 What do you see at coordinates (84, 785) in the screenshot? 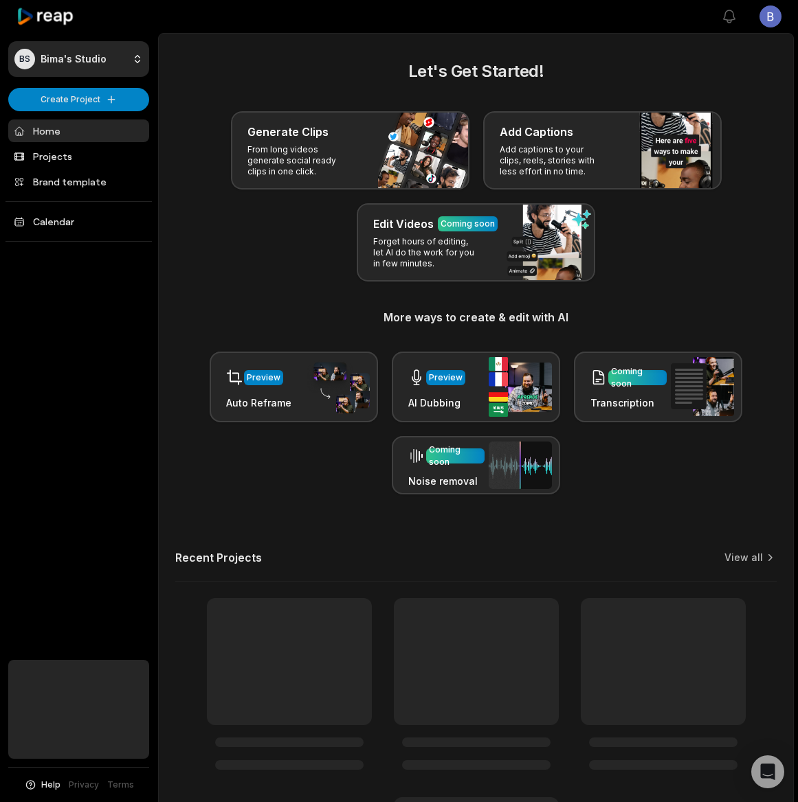
I see `a: Privacy` at bounding box center [84, 785].